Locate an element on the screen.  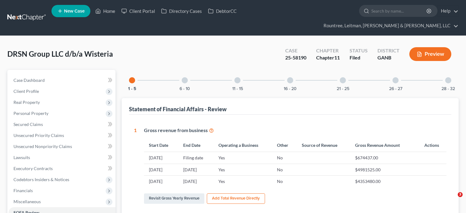
span: DRSN Group LLC d/b/a Wisteria is located at coordinates (60, 54).